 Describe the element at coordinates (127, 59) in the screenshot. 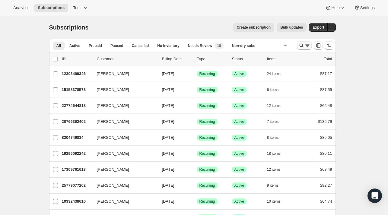

I see `p: Customer` at that location.